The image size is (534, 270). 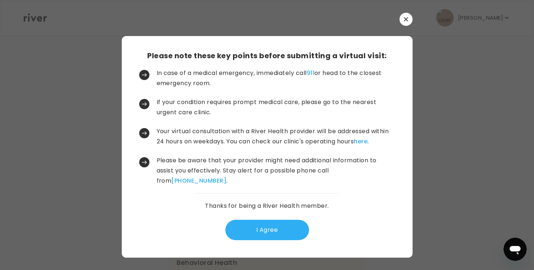 What do you see at coordinates (275, 107) in the screenshot?
I see `p: If your condition requires prompt medical care, please go to the nearest urgent care clinic.` at bounding box center [275, 107].